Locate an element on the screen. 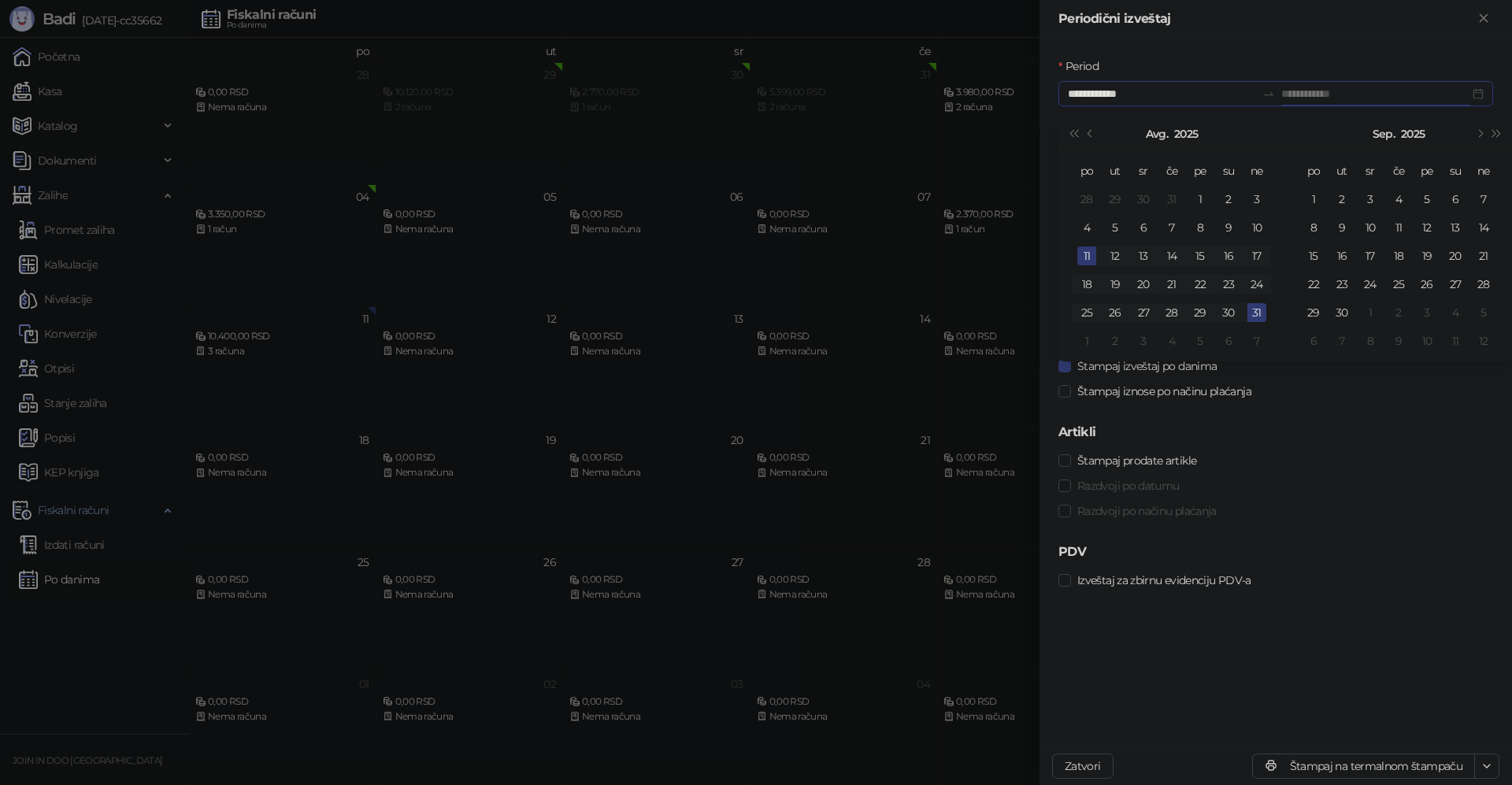 This screenshot has width=1512, height=785. td: 2025-08-21 is located at coordinates (1172, 284).